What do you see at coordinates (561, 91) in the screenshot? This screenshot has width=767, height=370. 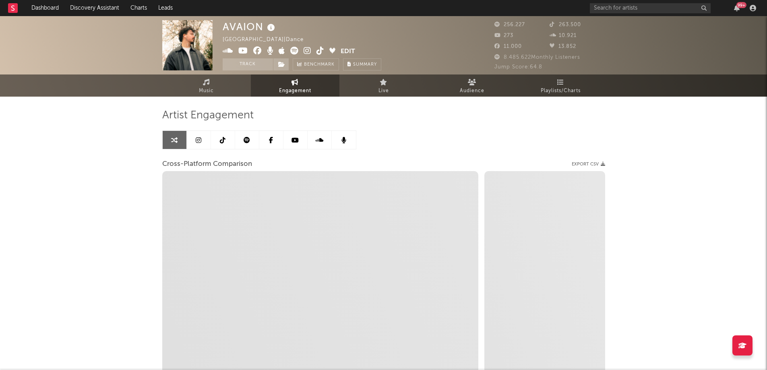 I see `span: Playlists/Charts` at bounding box center [561, 91].